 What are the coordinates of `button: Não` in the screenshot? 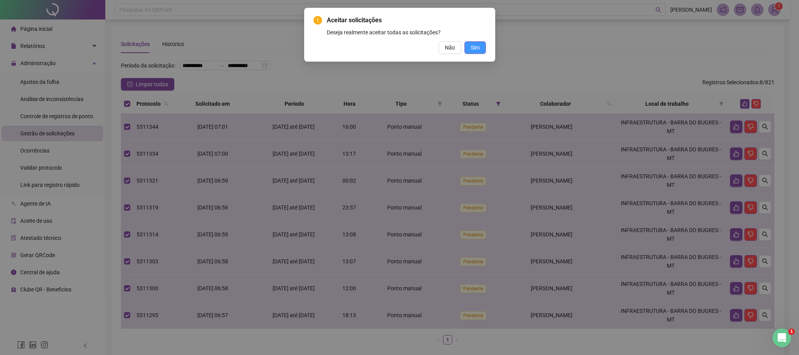 It's located at (450, 48).